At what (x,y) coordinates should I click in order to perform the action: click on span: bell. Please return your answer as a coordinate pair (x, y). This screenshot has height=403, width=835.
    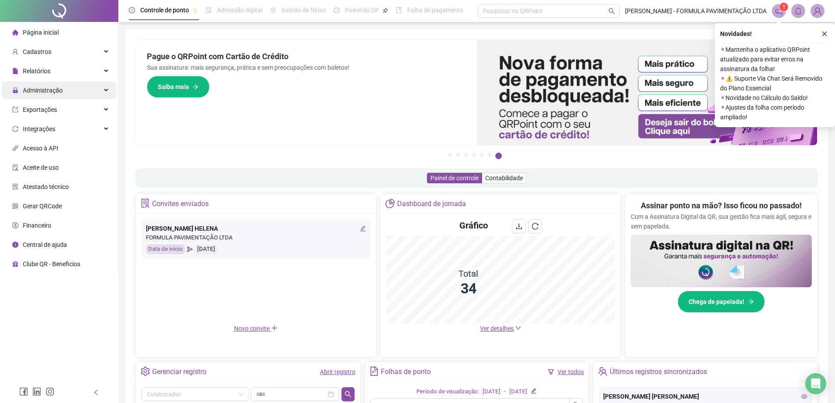
    Looking at the image, I should click on (798, 11).